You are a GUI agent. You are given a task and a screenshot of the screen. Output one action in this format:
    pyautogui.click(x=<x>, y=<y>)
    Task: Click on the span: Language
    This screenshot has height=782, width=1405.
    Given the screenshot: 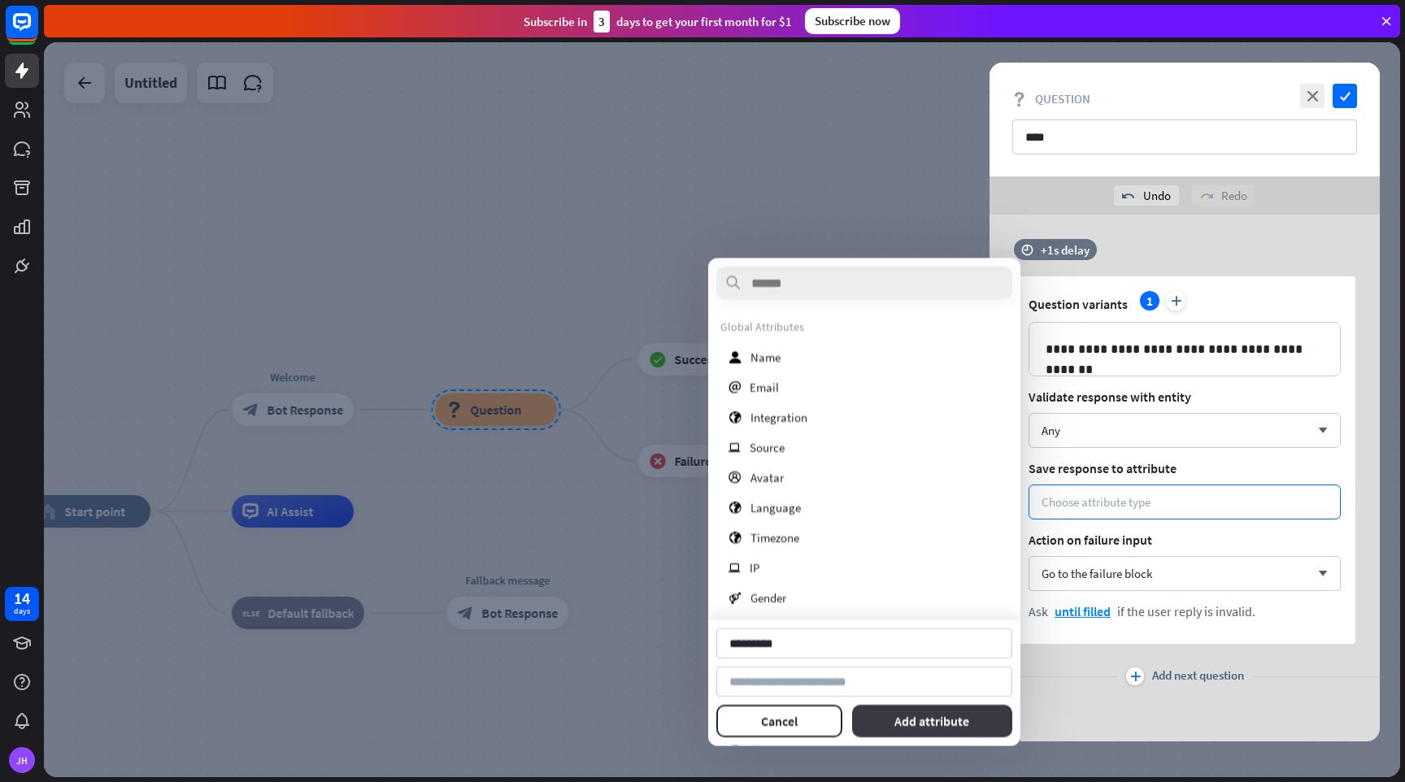 What is the action you would take?
    pyautogui.click(x=776, y=507)
    